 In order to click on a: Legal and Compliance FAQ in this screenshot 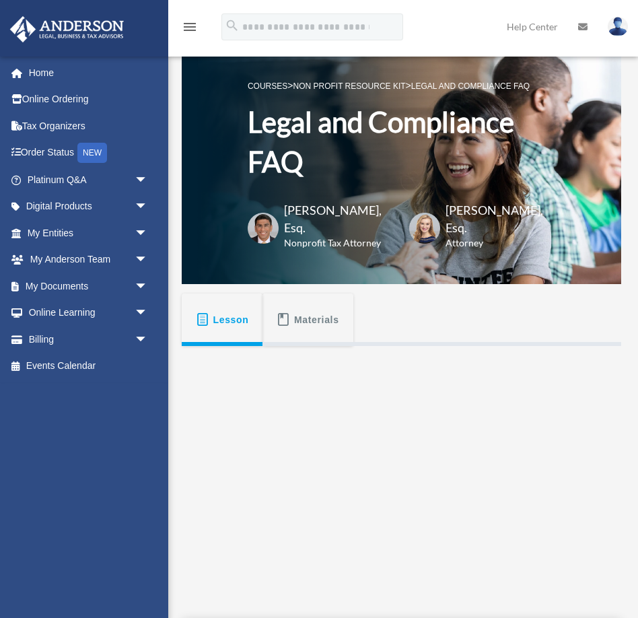, I will do `click(471, 86)`.